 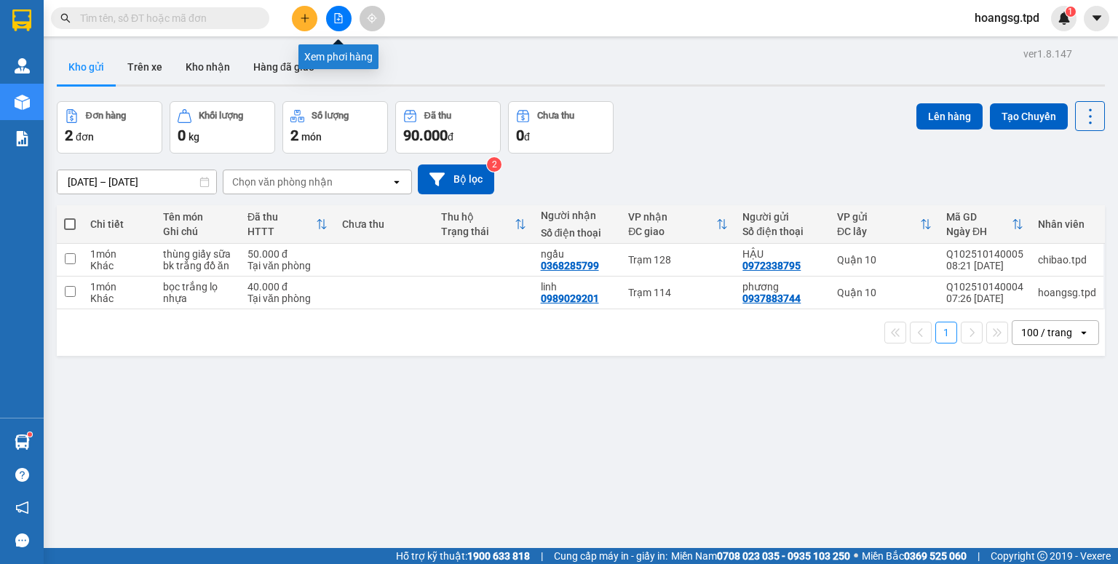 What do you see at coordinates (22, 20) in the screenshot?
I see `img: logo-vxr` at bounding box center [22, 20].